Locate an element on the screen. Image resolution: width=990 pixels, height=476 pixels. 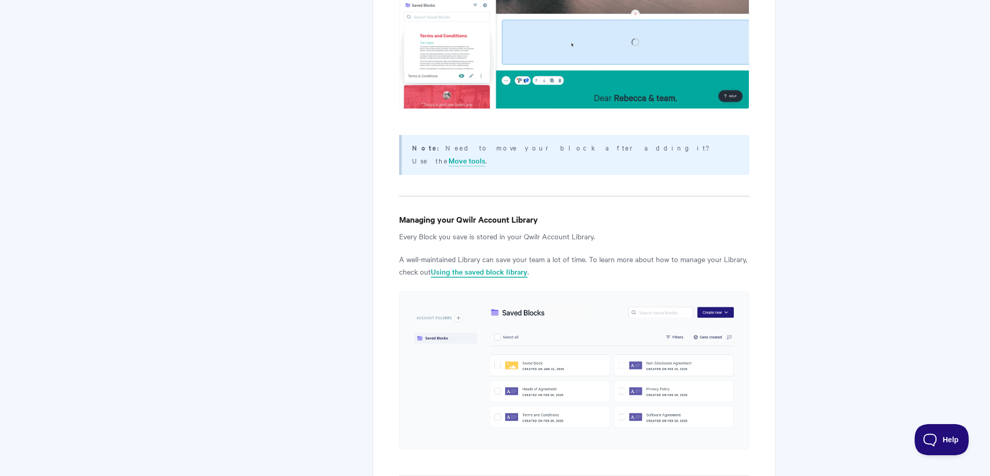
p: Need to move your block after adding it? Use the . is located at coordinates (574, 154).